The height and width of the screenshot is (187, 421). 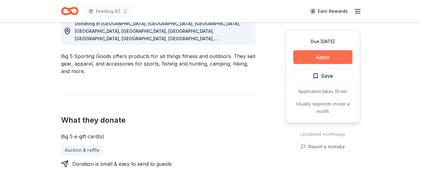 I want to click on a: Earn Rewards, so click(x=329, y=11).